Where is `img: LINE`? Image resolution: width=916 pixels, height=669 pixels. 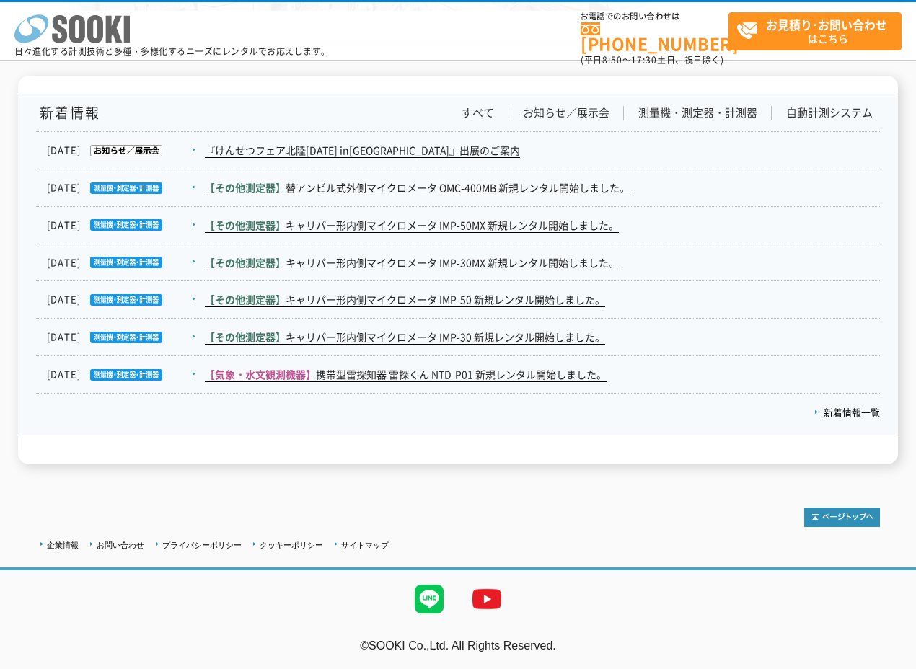 img: LINE is located at coordinates (429, 599).